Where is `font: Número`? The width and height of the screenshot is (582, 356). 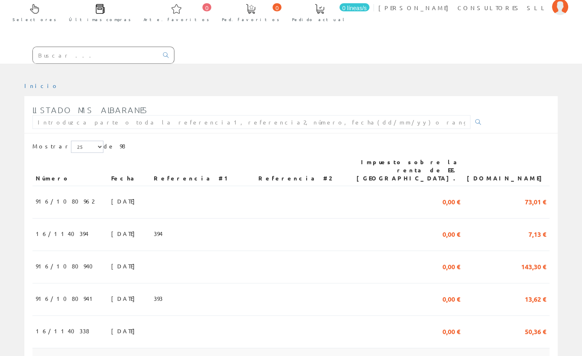
font: Número is located at coordinates (53, 178).